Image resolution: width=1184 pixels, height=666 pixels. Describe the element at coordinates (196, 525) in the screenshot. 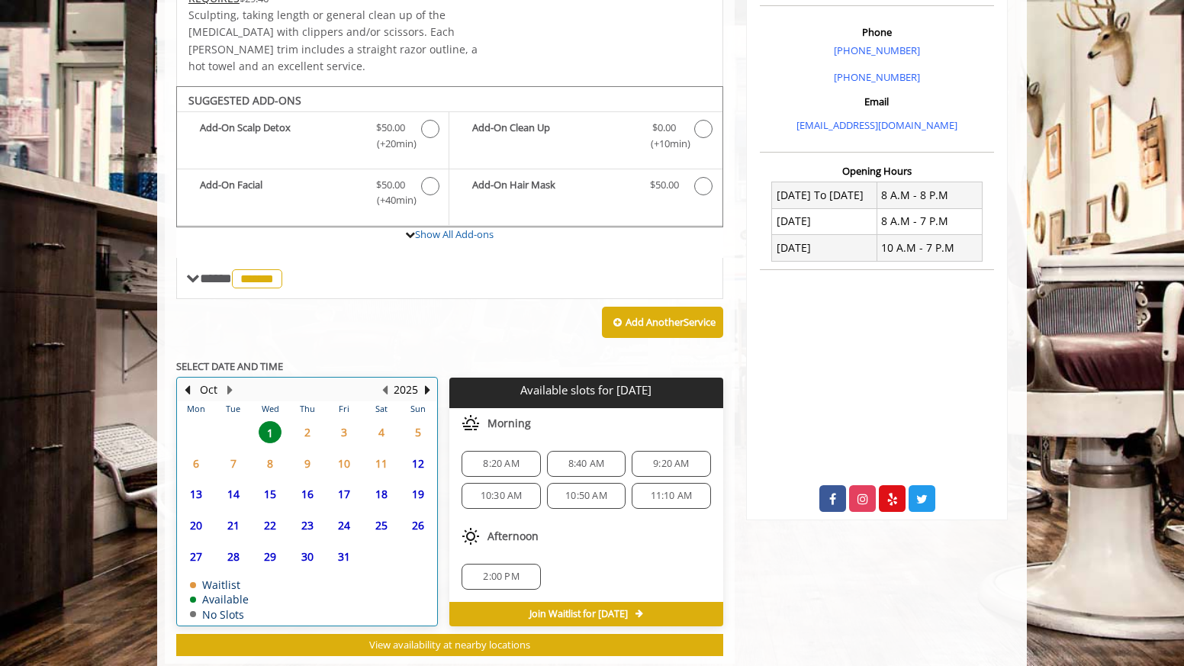

I see `span: 20` at that location.